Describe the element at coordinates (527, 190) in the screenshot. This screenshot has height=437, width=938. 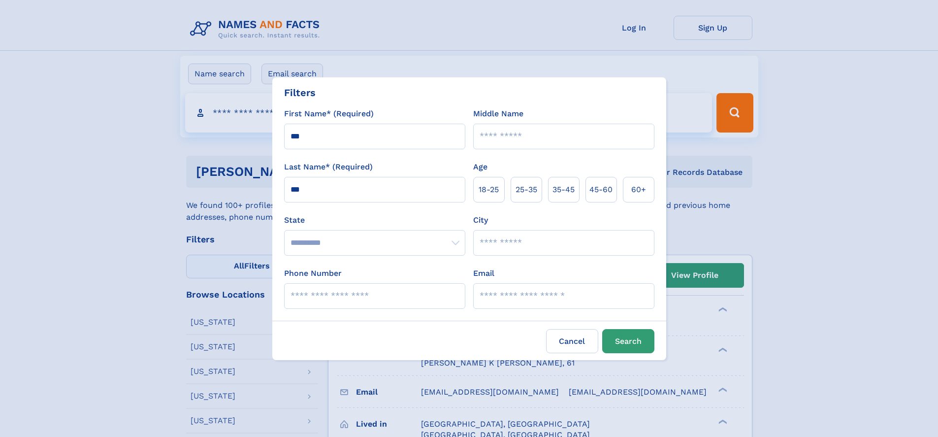
I see `span: 25‑35` at that location.